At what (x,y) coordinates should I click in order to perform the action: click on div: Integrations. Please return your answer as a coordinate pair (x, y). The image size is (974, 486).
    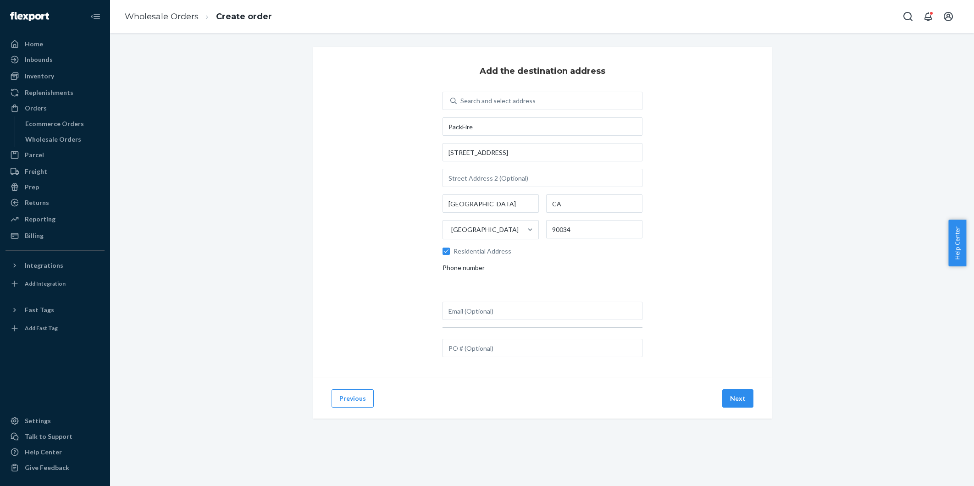
    Looking at the image, I should click on (44, 266).